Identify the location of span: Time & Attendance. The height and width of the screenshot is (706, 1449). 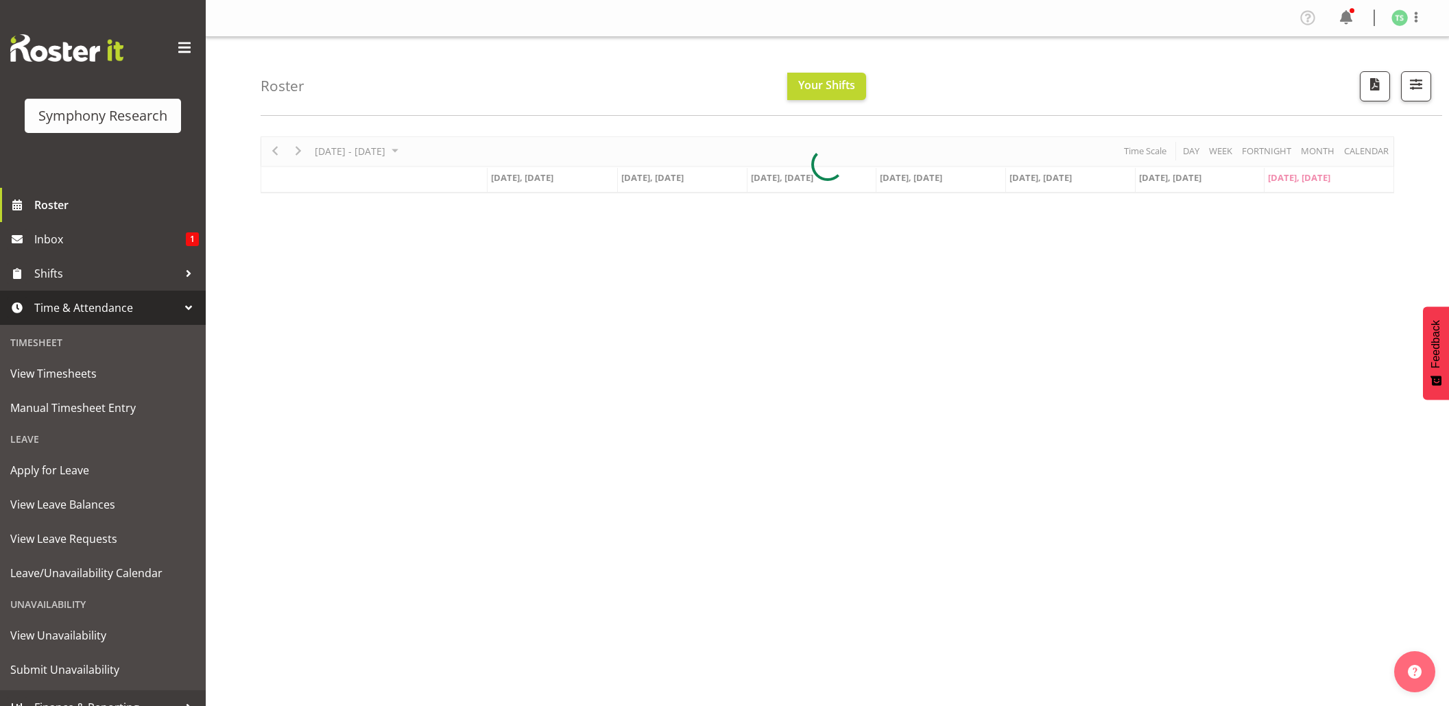
(106, 308).